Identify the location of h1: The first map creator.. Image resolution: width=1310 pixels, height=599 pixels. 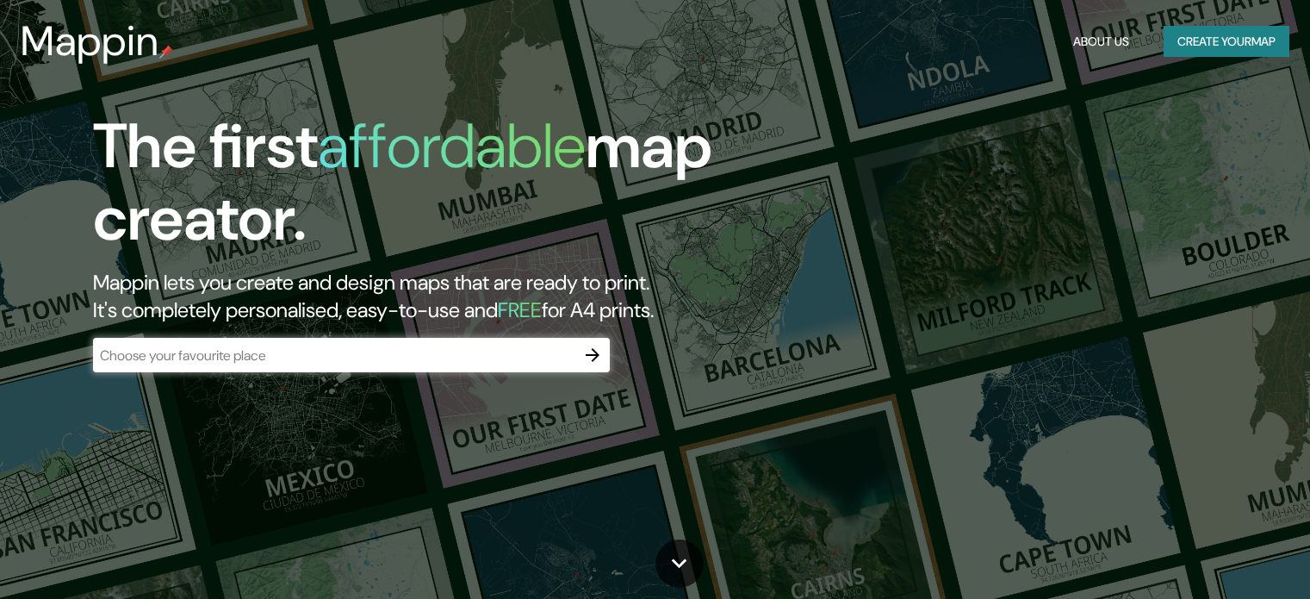
(420, 189).